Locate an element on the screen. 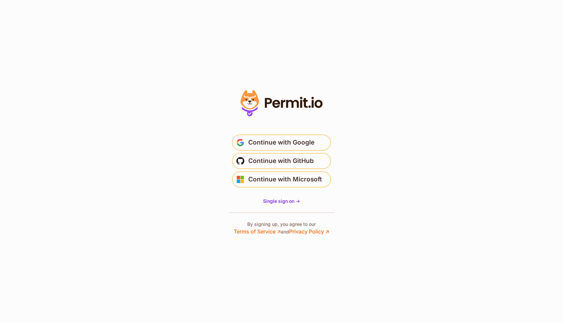  a: Terms of Service ↗ is located at coordinates (257, 231).